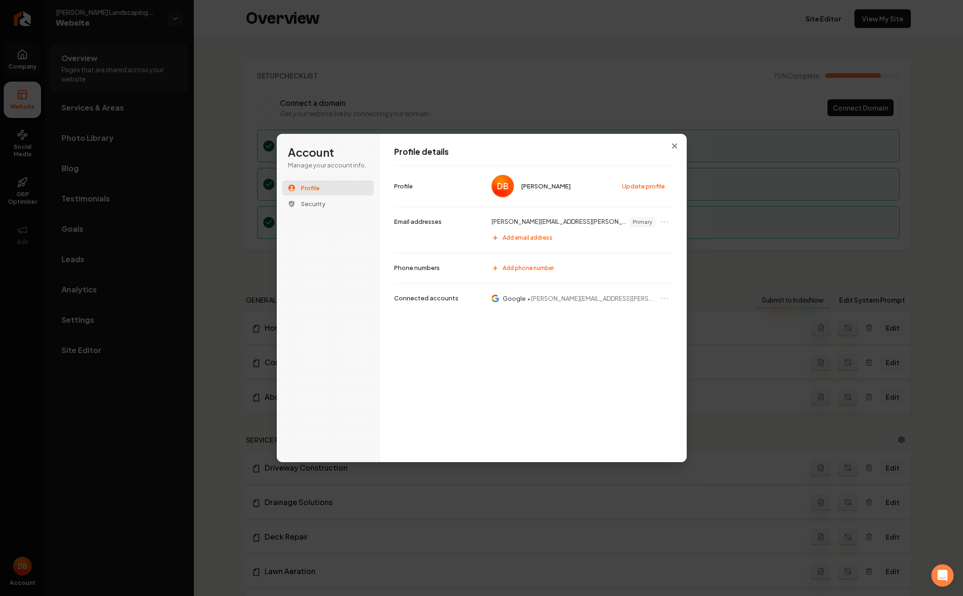  Describe the element at coordinates (328, 165) in the screenshot. I see `p: Manage your account info.` at that location.